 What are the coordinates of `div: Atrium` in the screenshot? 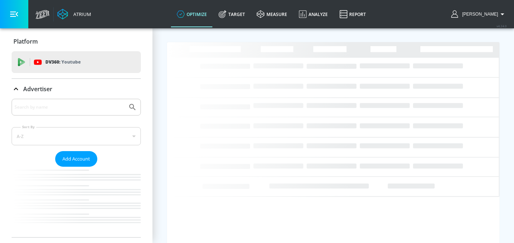 It's located at (81, 14).